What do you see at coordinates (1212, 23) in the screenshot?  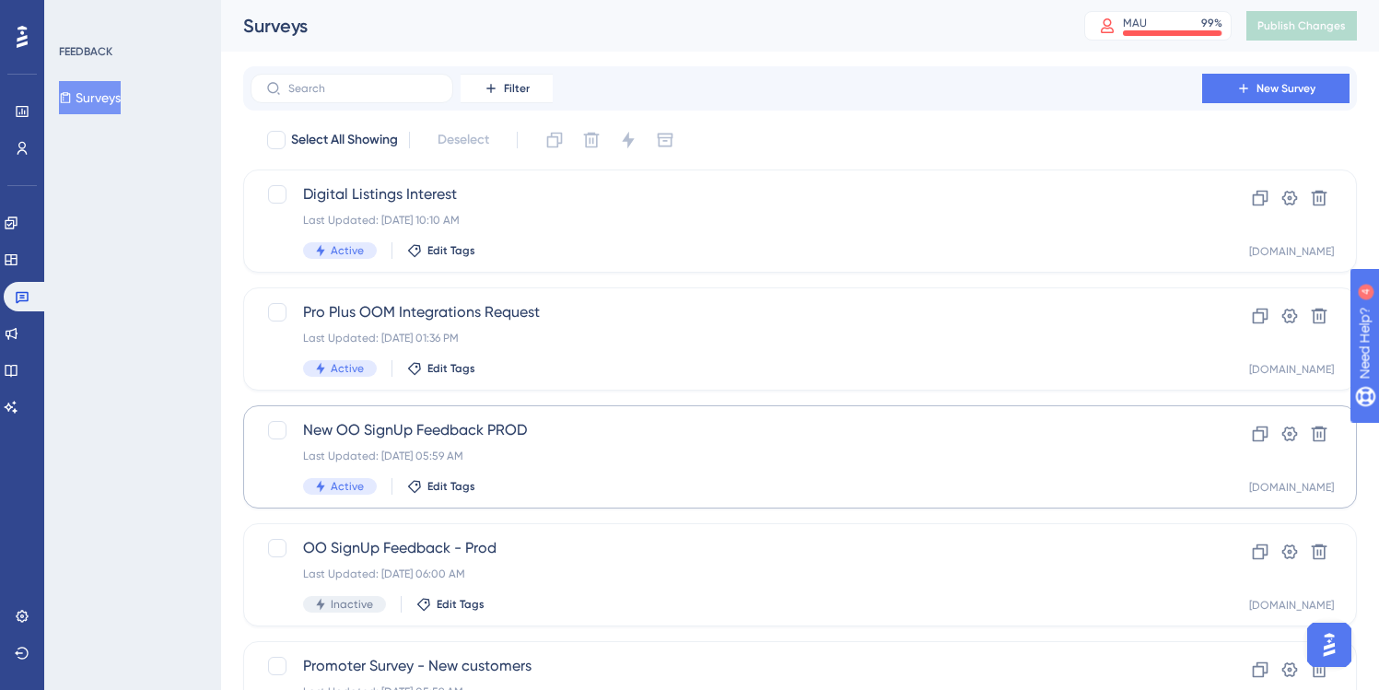 I see `div: 99 %` at bounding box center [1212, 23].